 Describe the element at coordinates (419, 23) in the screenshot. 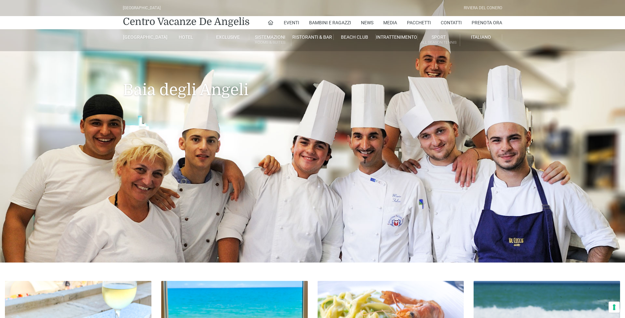

I see `a: Pacchetti` at that location.